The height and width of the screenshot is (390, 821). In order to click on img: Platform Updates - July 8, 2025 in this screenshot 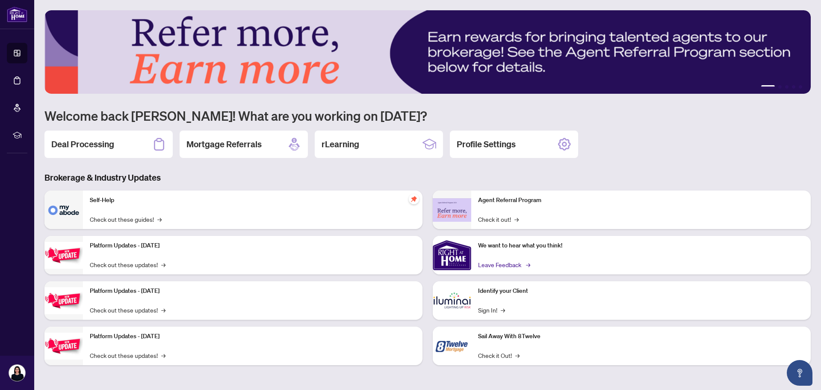, I will do `click(64, 300)`.